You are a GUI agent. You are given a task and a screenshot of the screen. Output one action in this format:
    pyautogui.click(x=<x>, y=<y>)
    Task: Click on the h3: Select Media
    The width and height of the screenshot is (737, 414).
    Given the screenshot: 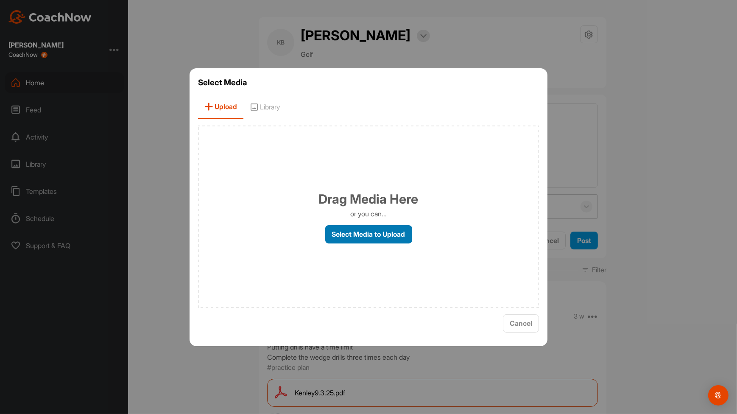 What is the action you would take?
    pyautogui.click(x=368, y=83)
    